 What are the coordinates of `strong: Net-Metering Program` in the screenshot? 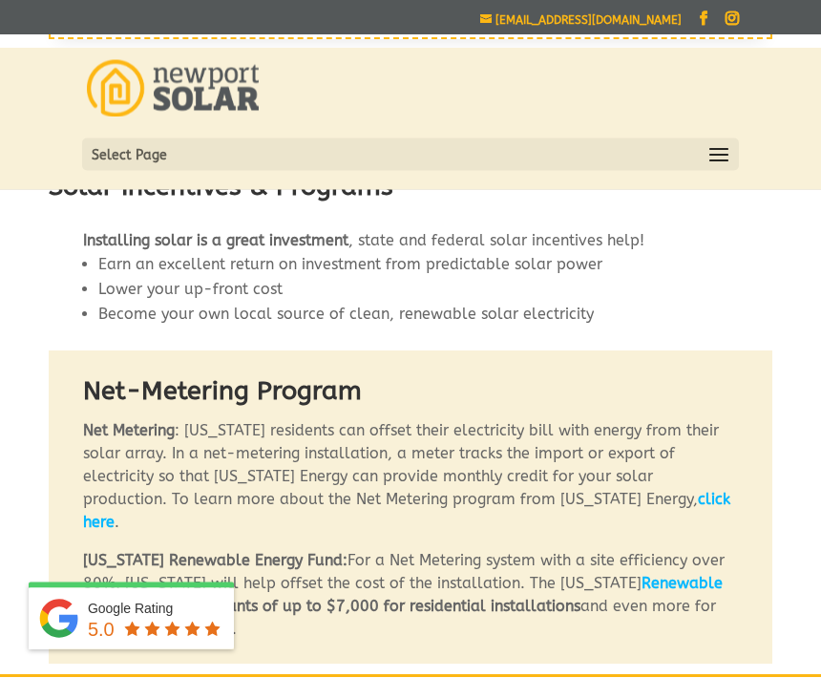 It's located at (222, 391).